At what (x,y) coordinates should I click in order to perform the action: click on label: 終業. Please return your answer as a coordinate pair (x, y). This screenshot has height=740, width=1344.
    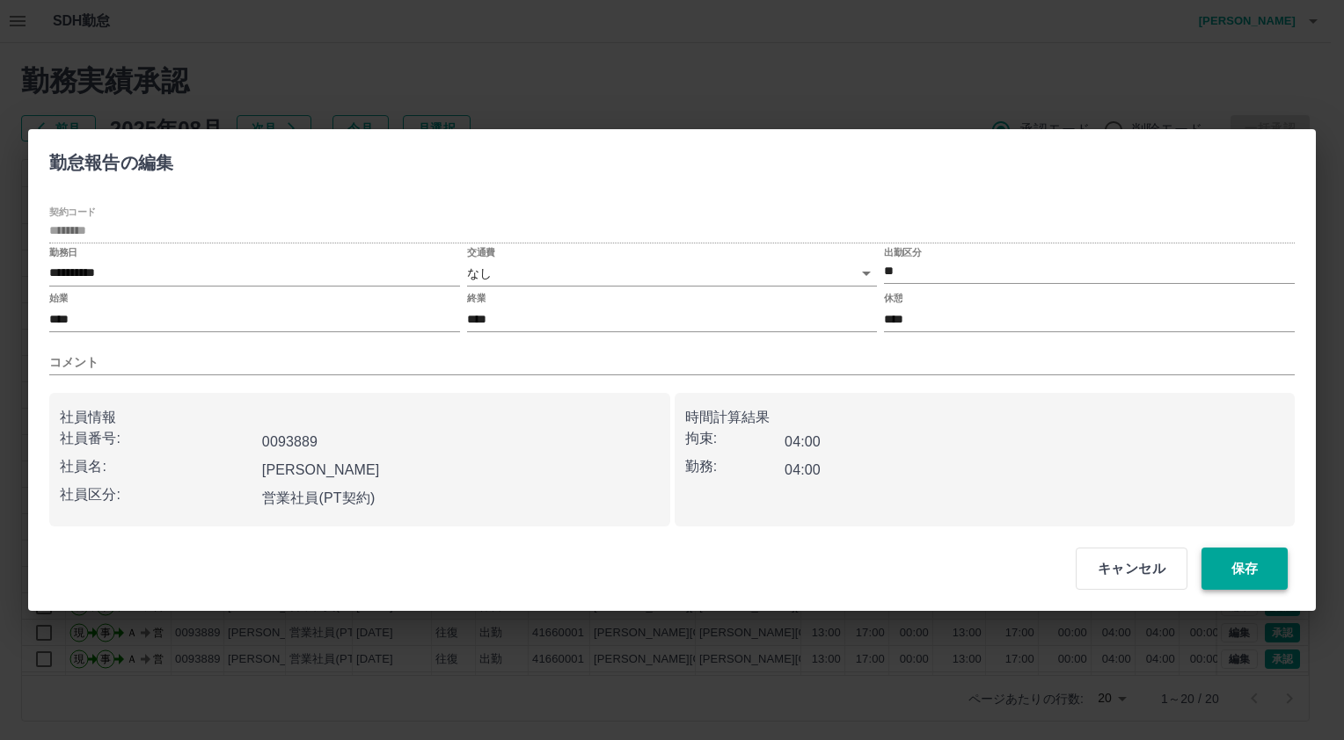
    Looking at the image, I should click on (476, 298).